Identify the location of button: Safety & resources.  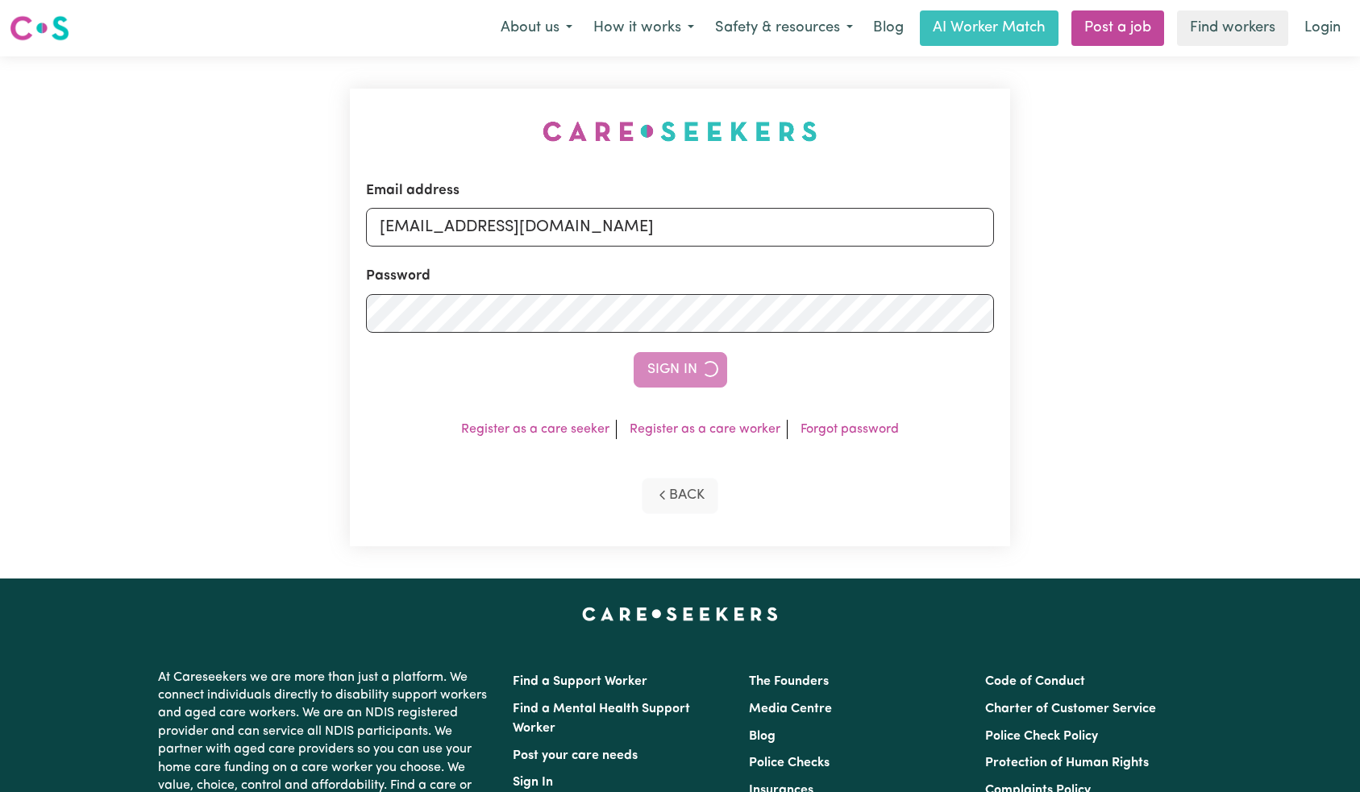
(783, 28).